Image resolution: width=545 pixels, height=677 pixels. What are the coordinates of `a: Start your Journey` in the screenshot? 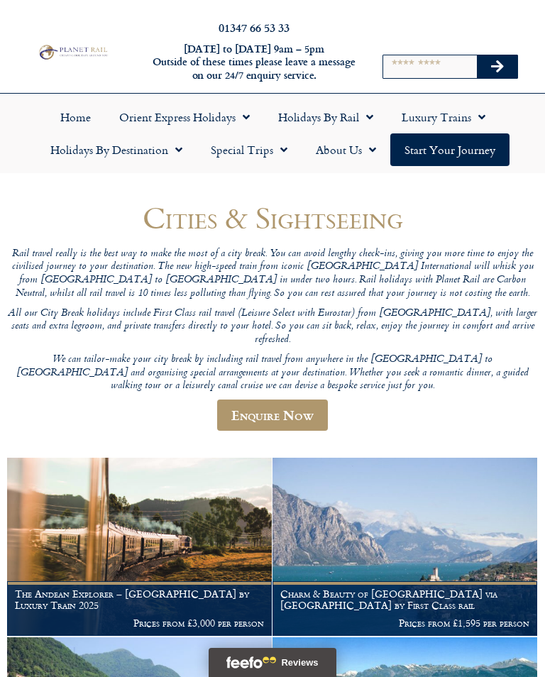 It's located at (450, 150).